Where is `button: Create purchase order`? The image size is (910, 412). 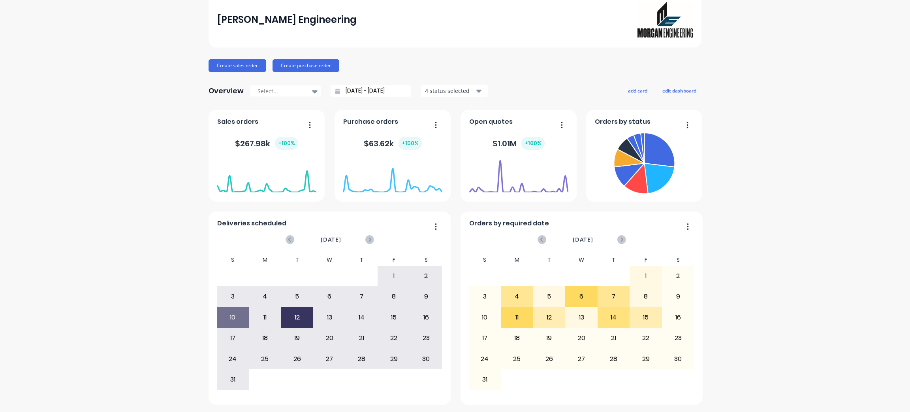
button: Create purchase order is located at coordinates (306, 66).